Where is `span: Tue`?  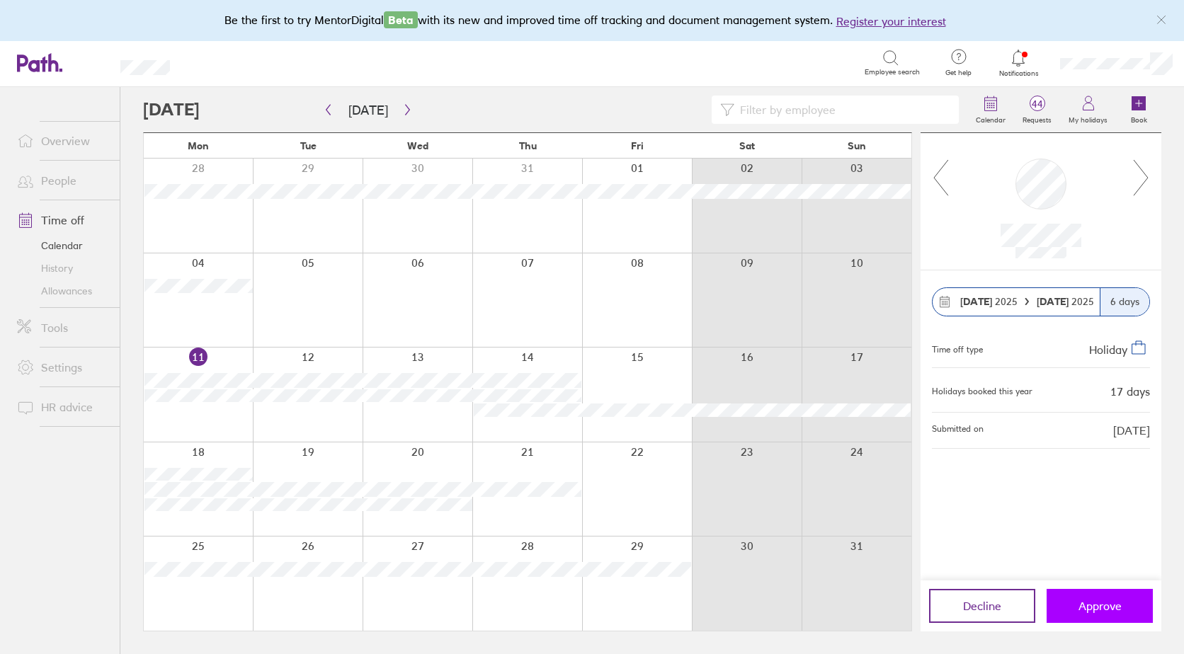 span: Tue is located at coordinates (308, 146).